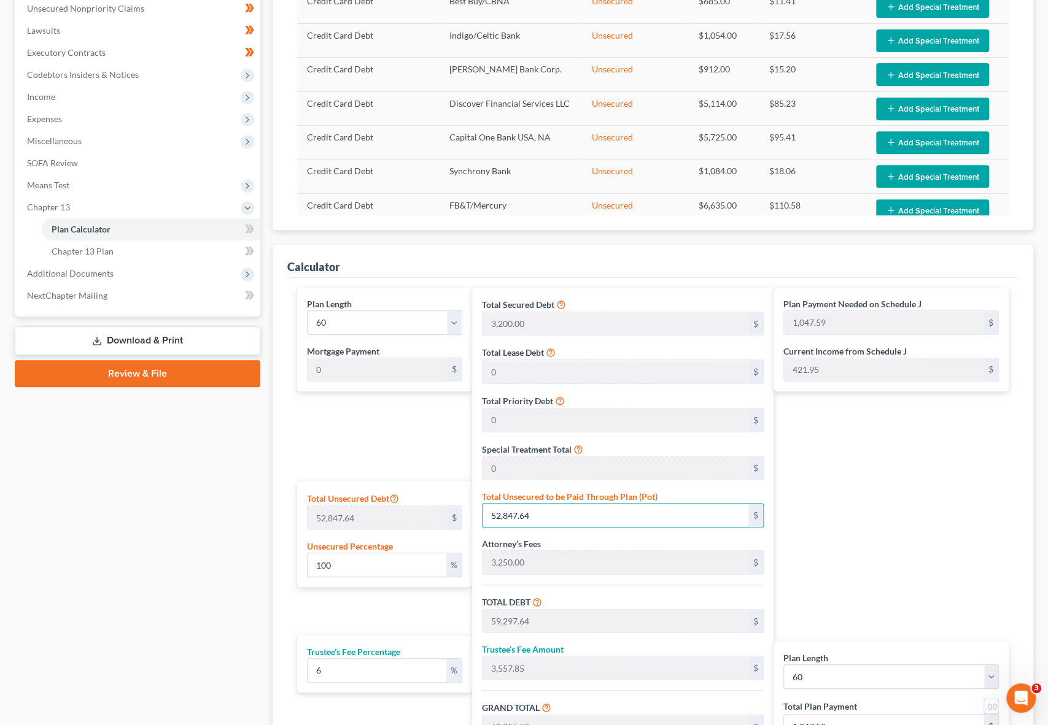 The image size is (1048, 725). What do you see at coordinates (137, 374) in the screenshot?
I see `a: Review & File` at bounding box center [137, 374].